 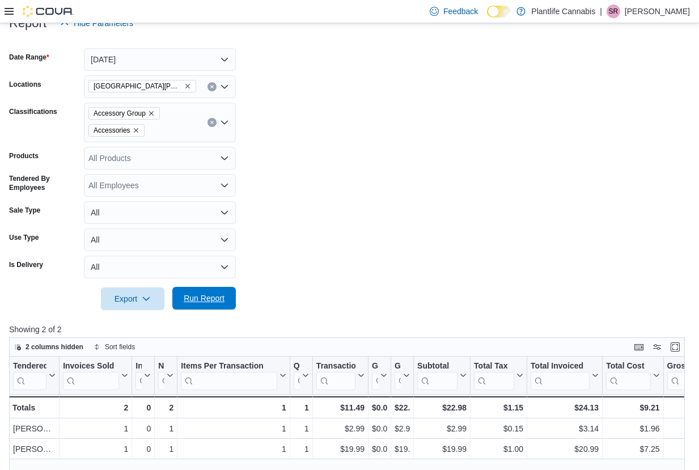 What do you see at coordinates (120, 347) in the screenshot?
I see `span: Sort fields` at bounding box center [120, 347].